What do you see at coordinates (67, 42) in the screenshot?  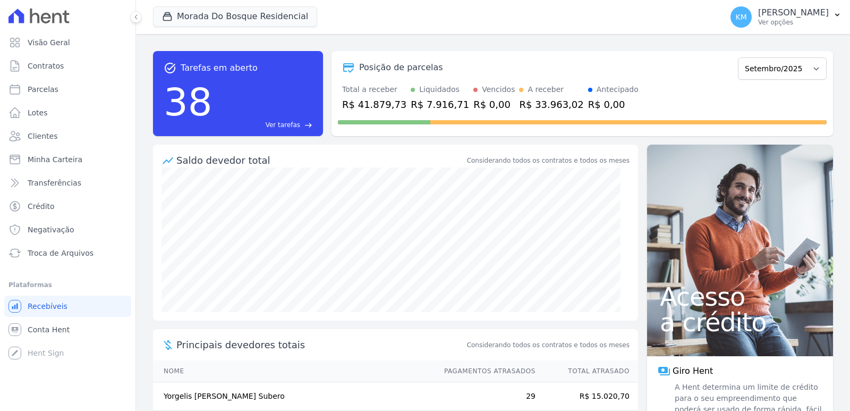 I see `a: Visão Geral` at bounding box center [67, 42].